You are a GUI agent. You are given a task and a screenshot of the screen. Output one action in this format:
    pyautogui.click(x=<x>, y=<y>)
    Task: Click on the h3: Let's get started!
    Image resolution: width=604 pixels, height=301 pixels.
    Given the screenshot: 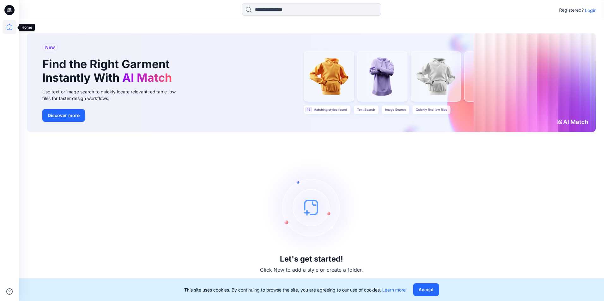 What is the action you would take?
    pyautogui.click(x=312, y=259)
    